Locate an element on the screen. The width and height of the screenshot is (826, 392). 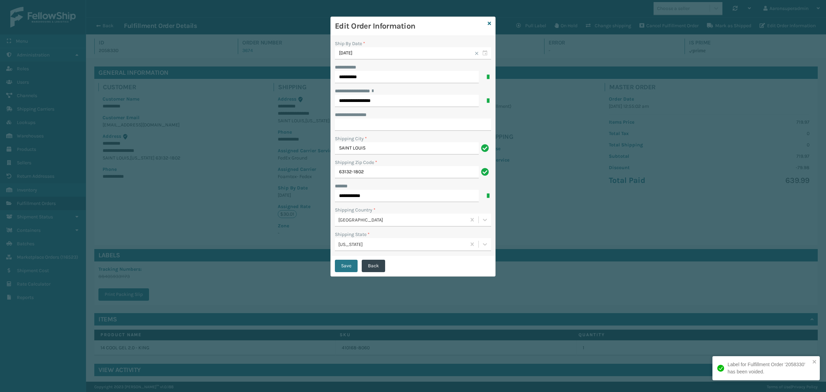
button: Back is located at coordinates (373, 266).